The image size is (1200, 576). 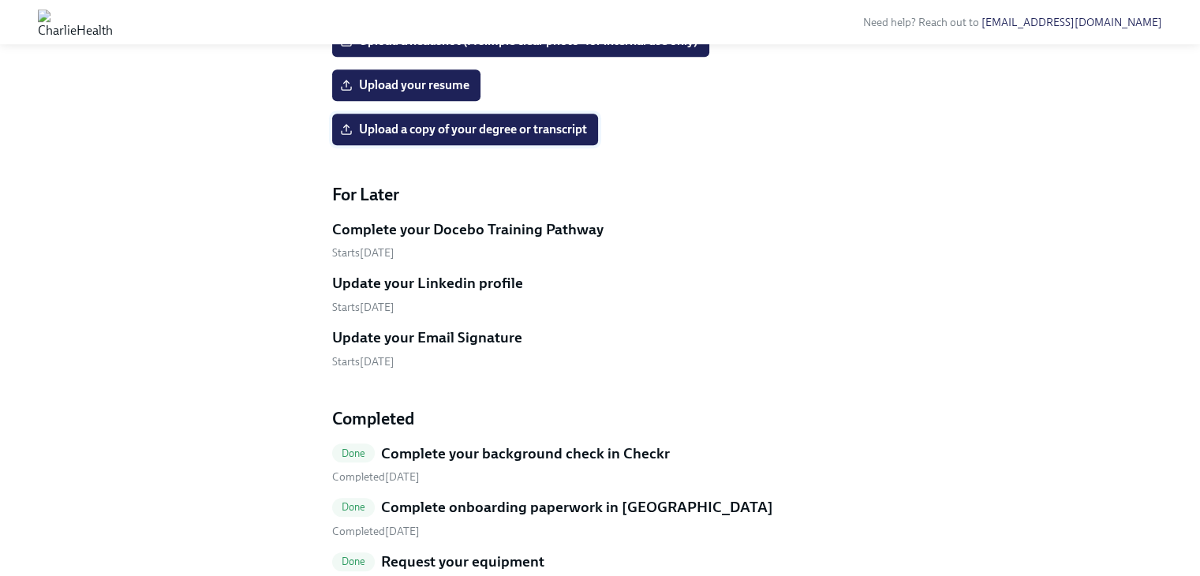 I want to click on h4: Completed, so click(x=600, y=419).